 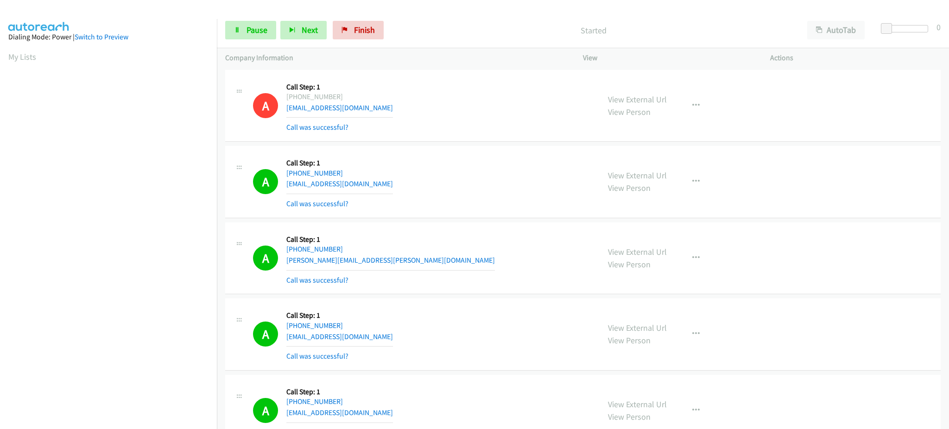 I want to click on span: Next, so click(x=310, y=30).